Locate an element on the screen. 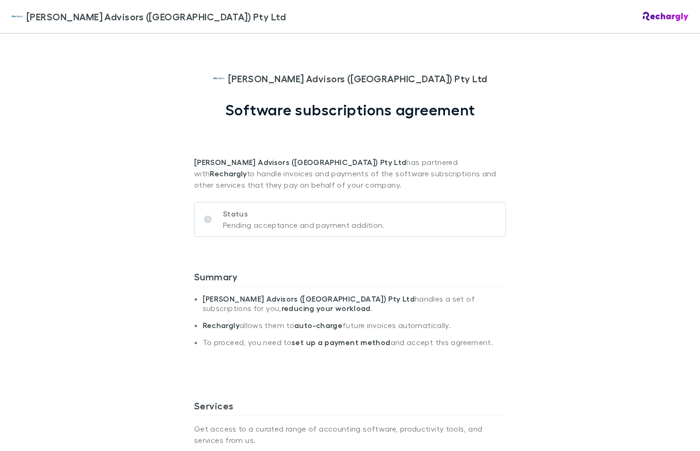 The width and height of the screenshot is (700, 451). strong: reducing your workload is located at coordinates (326, 308).